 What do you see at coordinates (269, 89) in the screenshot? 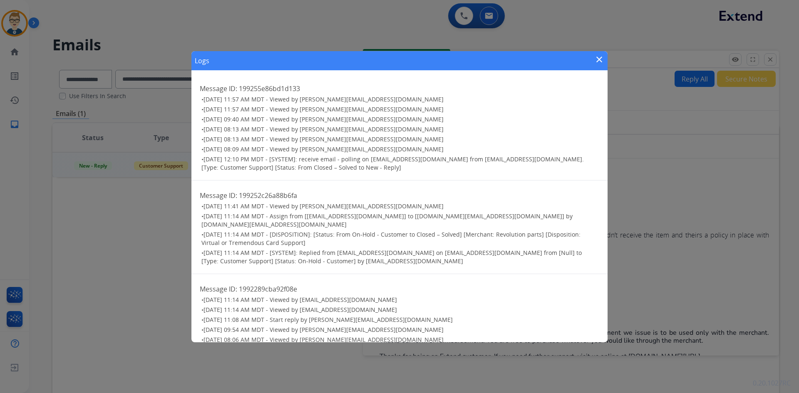
I see `span: 199255e86bd1d133` at bounding box center [269, 89].